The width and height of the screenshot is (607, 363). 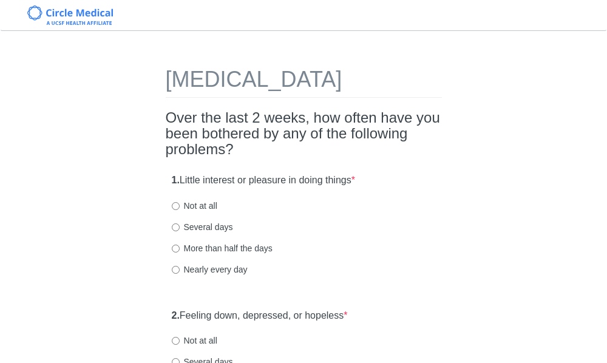 What do you see at coordinates (176, 270) in the screenshot?
I see `input: Nearly every day` at bounding box center [176, 270].